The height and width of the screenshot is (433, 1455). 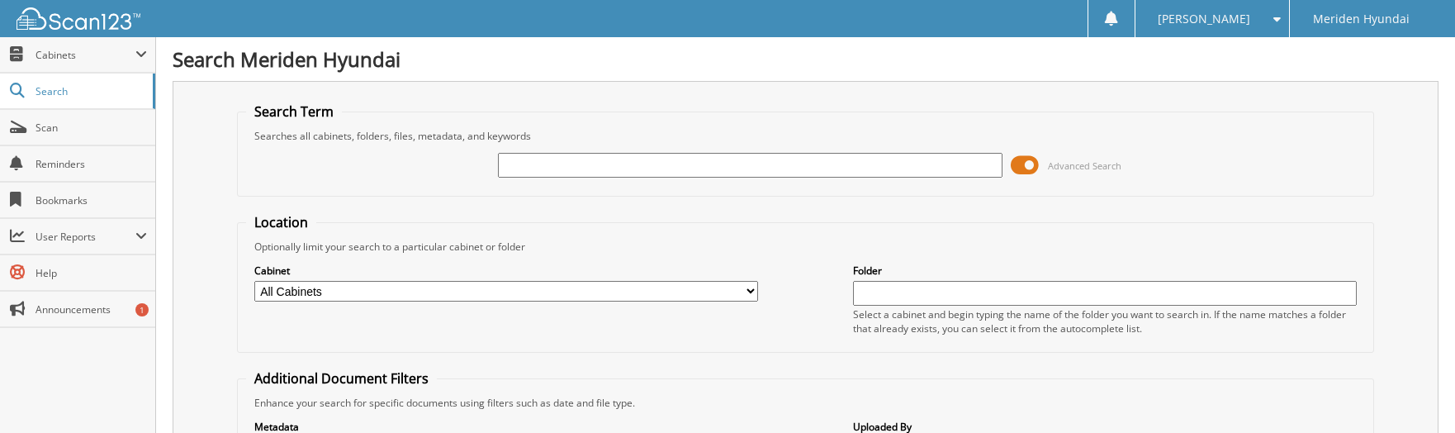 What do you see at coordinates (90, 91) in the screenshot?
I see `span: Search` at bounding box center [90, 91].